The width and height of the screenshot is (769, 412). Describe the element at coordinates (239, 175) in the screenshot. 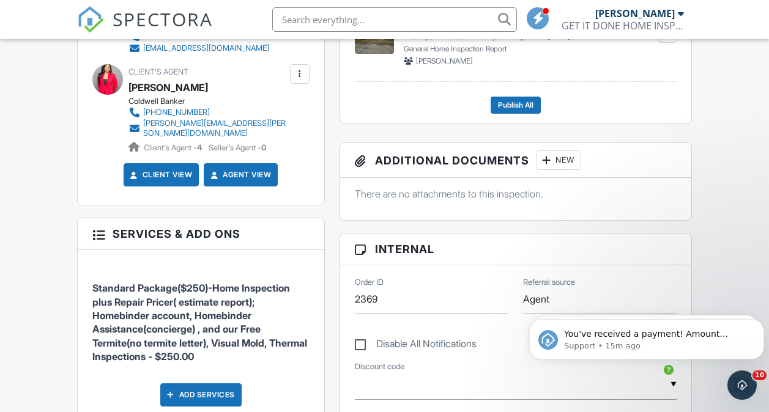

I see `a: Agent View` at that location.